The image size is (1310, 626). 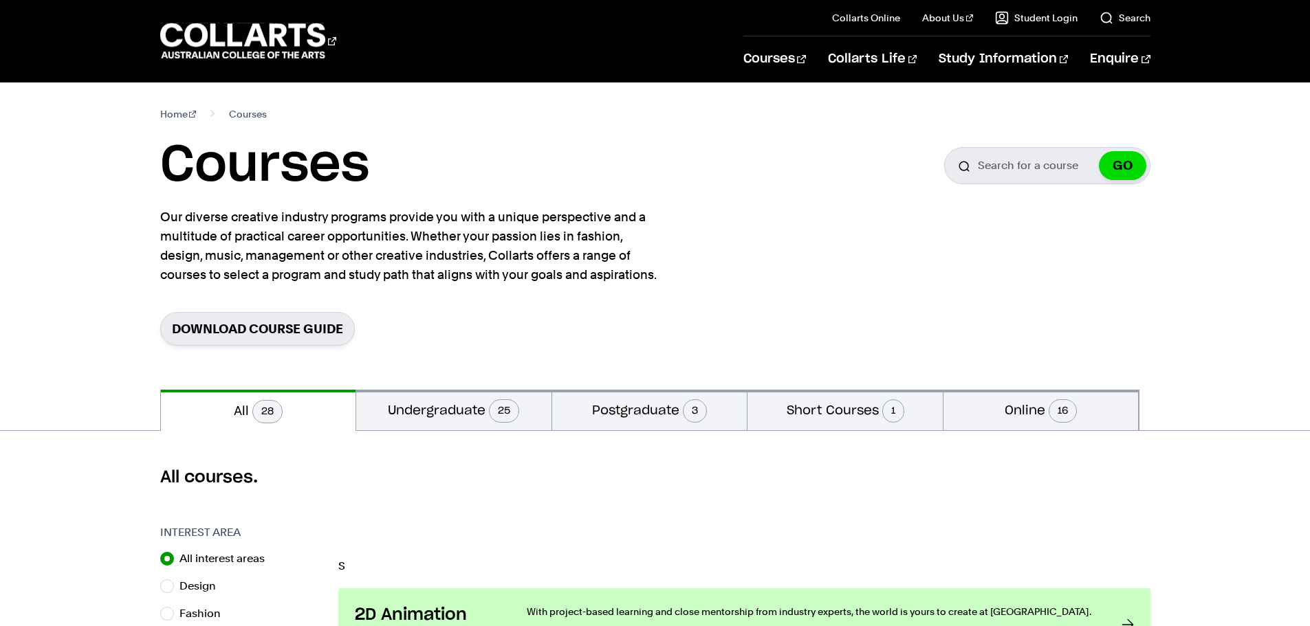 I want to click on div: Go to homepage, so click(x=248, y=41).